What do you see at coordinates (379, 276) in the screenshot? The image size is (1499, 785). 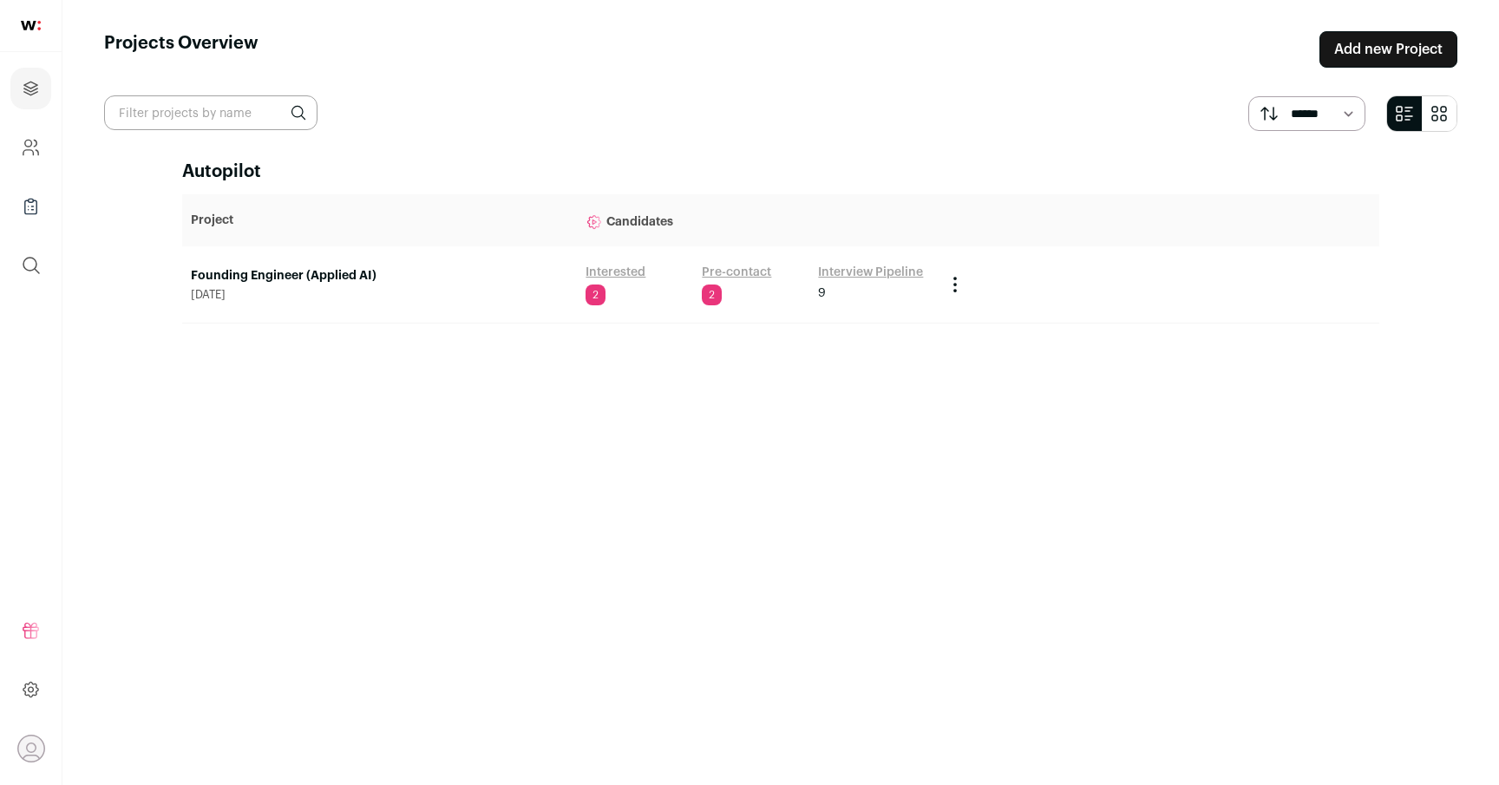 I see `a: Founding Engineer (Applied AI)` at bounding box center [379, 276].